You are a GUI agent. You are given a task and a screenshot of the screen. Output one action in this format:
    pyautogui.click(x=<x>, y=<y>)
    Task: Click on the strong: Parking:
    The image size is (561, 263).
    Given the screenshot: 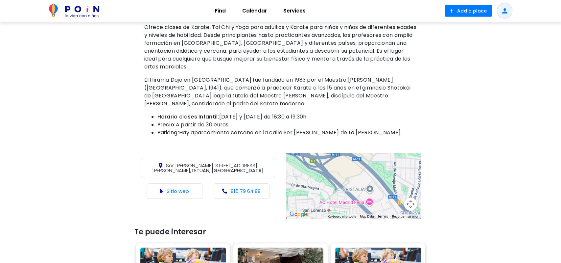 What is the action you would take?
    pyautogui.click(x=168, y=132)
    